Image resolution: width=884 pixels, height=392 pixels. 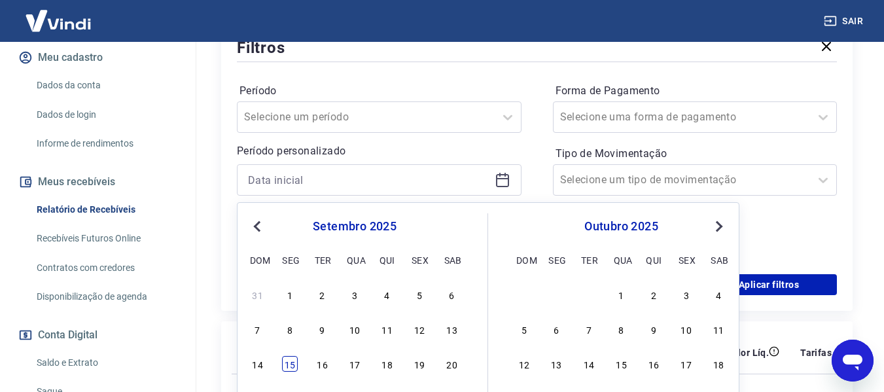 I want to click on h5: Filtros, so click(x=261, y=48).